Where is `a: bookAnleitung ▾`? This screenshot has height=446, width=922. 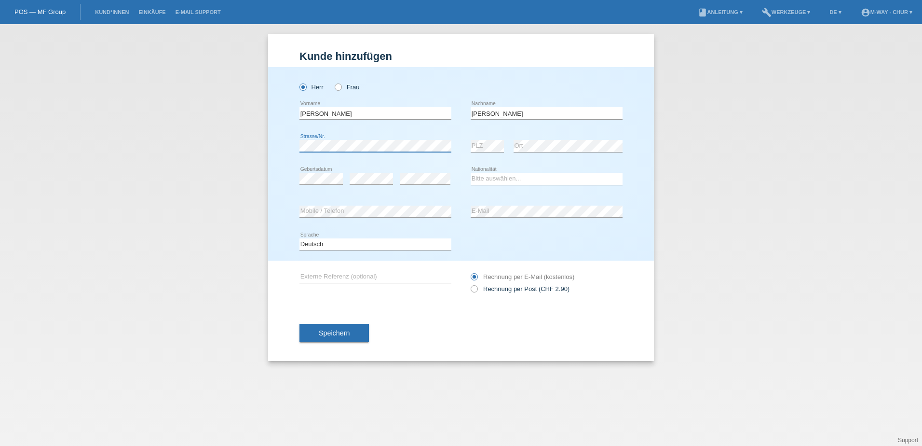 a: bookAnleitung ▾ is located at coordinates (720, 12).